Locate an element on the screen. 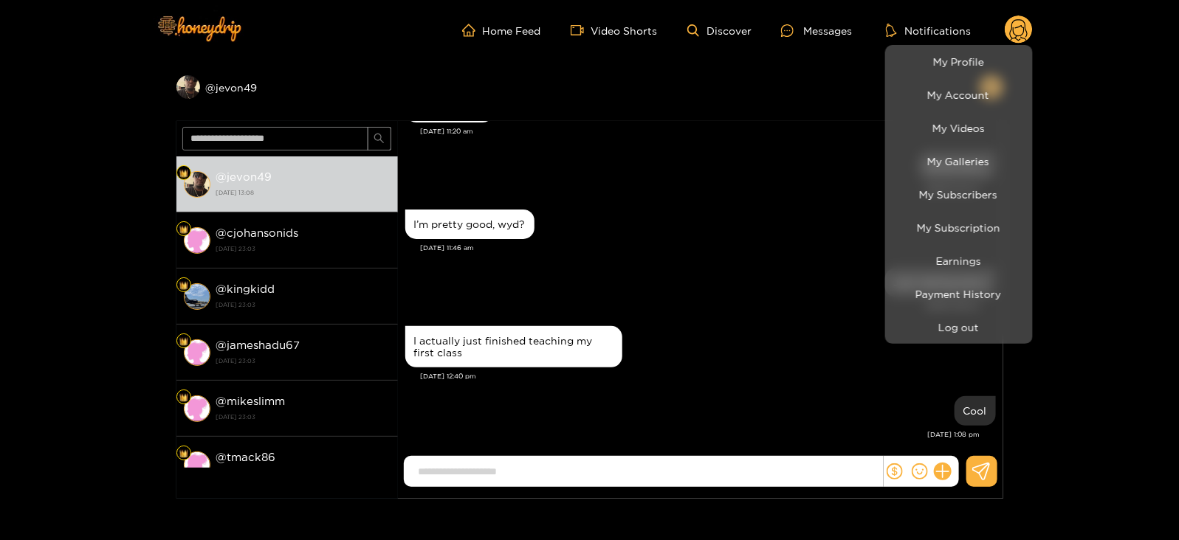 Image resolution: width=1179 pixels, height=540 pixels. a: My Account is located at coordinates (959, 94).